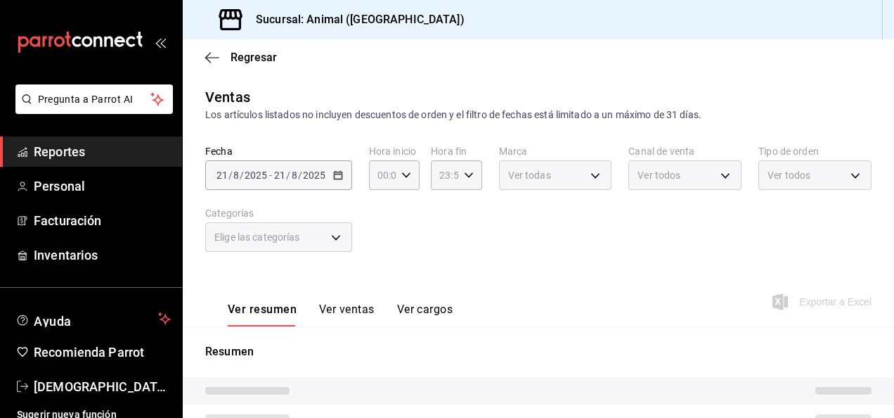 The height and width of the screenshot is (418, 894). What do you see at coordinates (94, 99) in the screenshot?
I see `button: Pregunta a Parrot AI` at bounding box center [94, 99].